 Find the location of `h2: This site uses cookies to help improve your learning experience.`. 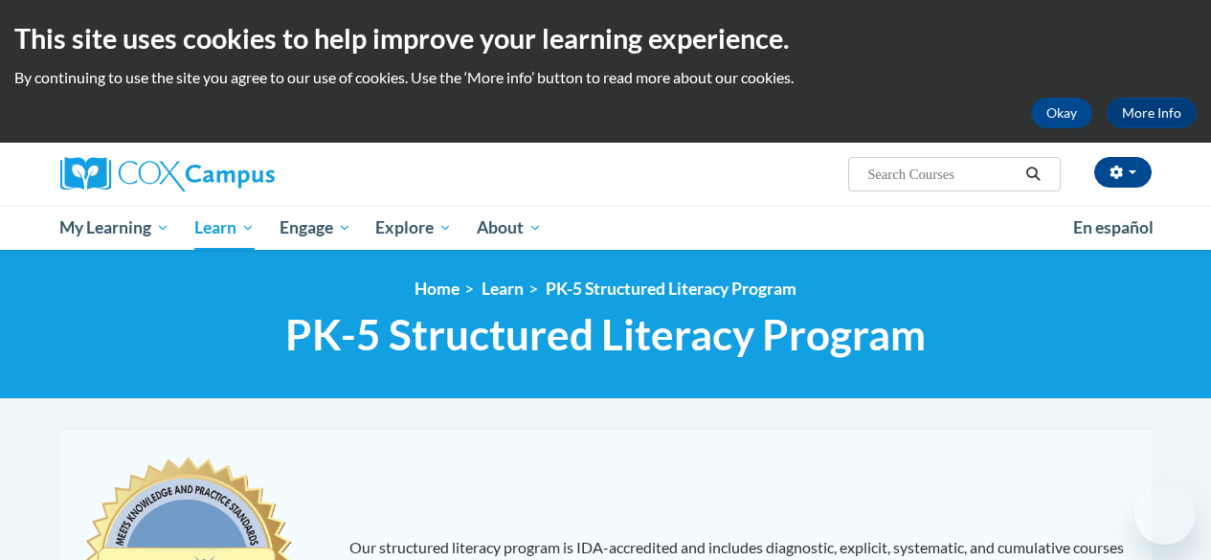

h2: This site uses cookies to help improve your learning experience. is located at coordinates (605, 38).